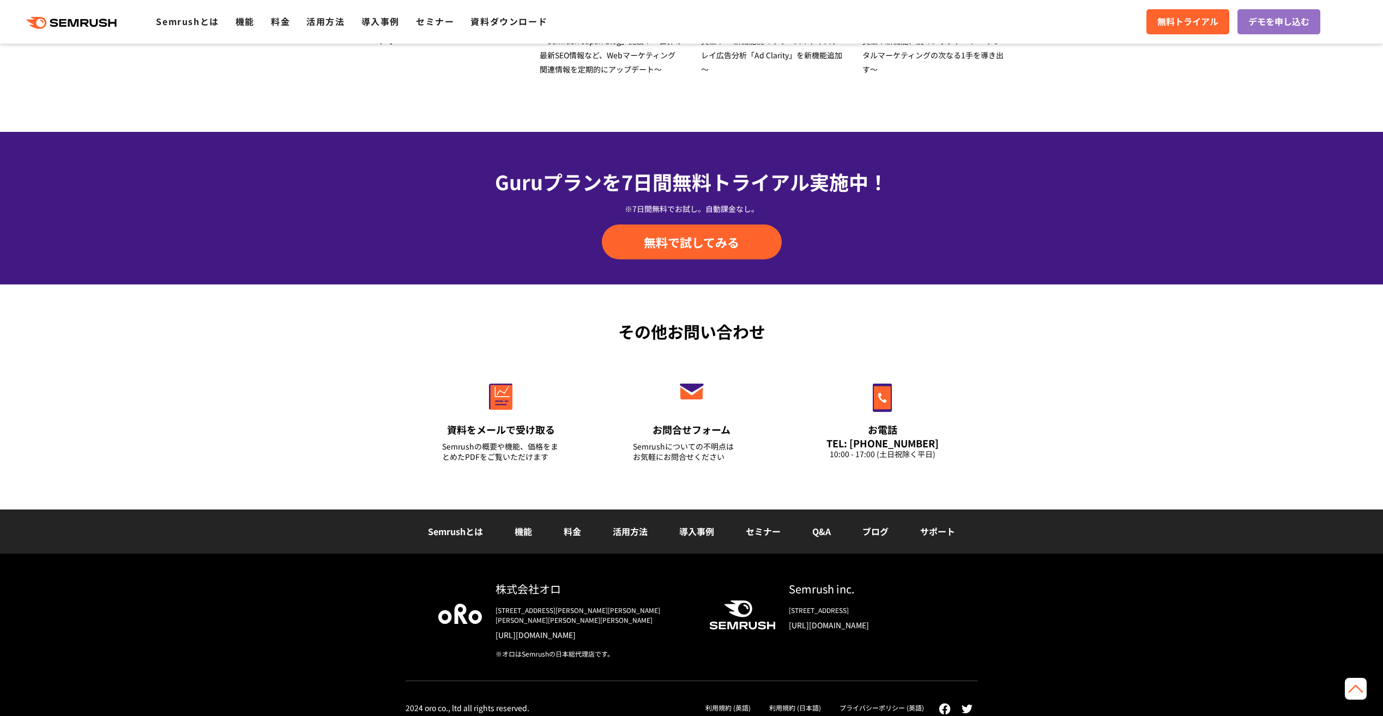 The width and height of the screenshot is (1383, 716). What do you see at coordinates (692, 242) in the screenshot?
I see `a: 無料で試してみる` at bounding box center [692, 242].